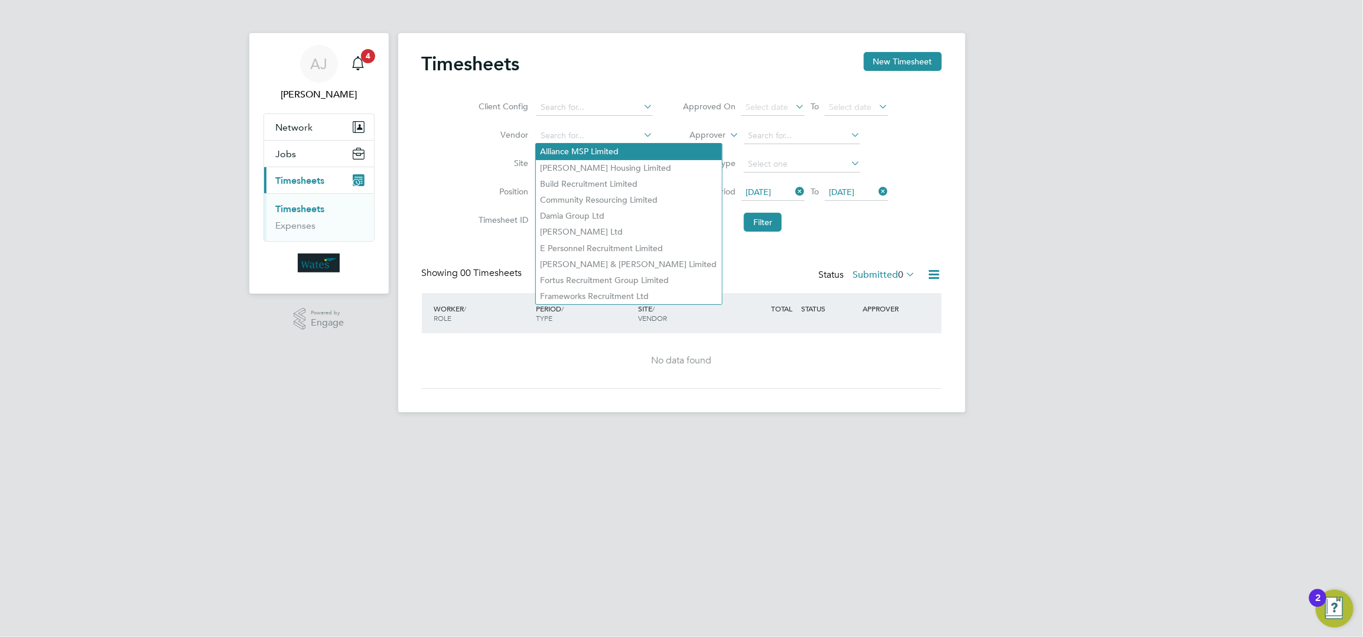 This screenshot has height=637, width=1363. Describe the element at coordinates (629, 216) in the screenshot. I see `li: Damia Group Ltd` at that location.